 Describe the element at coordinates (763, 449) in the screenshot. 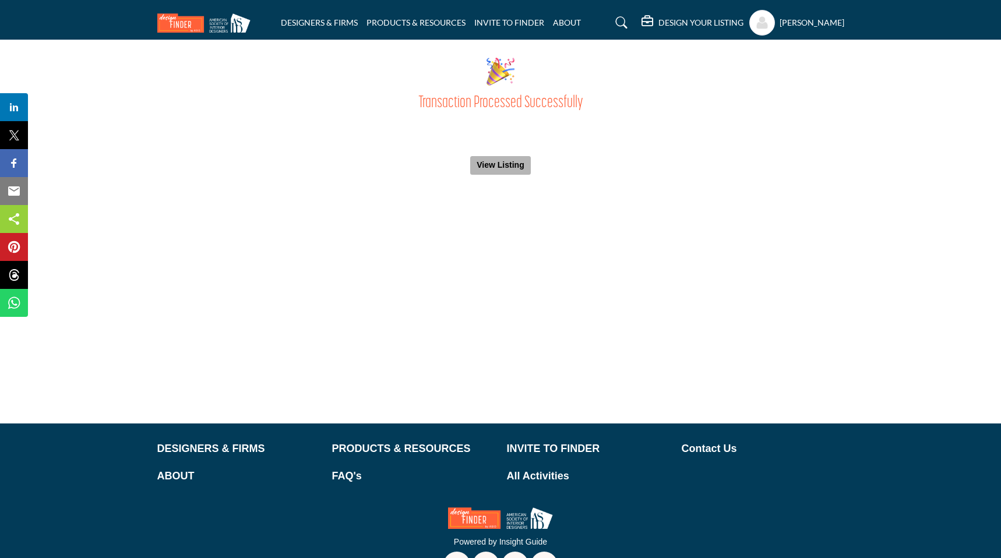

I see `p: Contact Us` at that location.